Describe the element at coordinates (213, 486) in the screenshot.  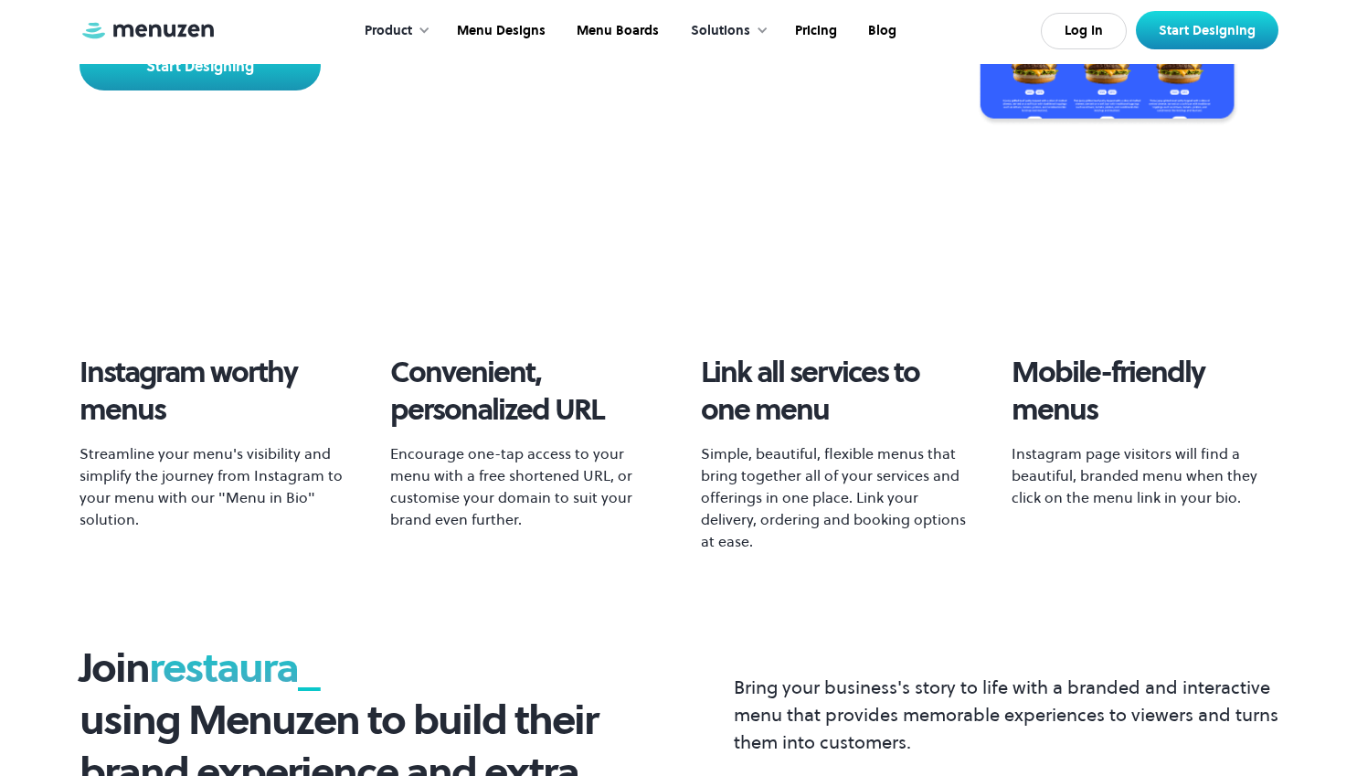
I see `p: Streamline your menu's visibility and simplify the journey from Instagram to your menu with our "...` at that location.